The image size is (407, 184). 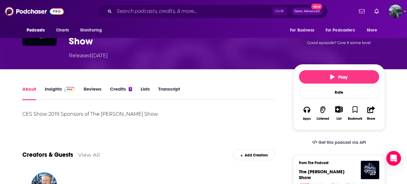 What do you see at coordinates (92, 93) in the screenshot?
I see `a: Reviews` at bounding box center [92, 93].